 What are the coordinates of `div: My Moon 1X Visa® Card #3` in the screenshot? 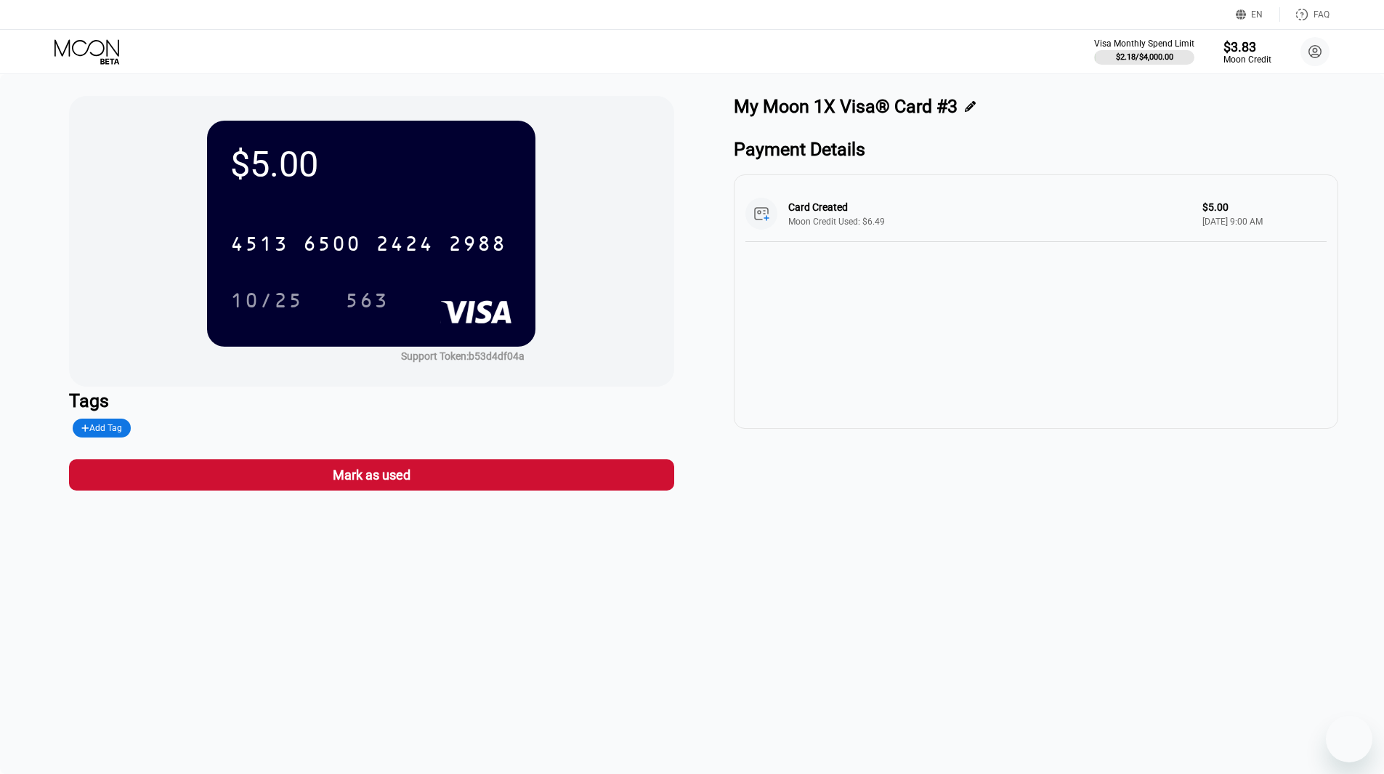 It's located at (846, 106).